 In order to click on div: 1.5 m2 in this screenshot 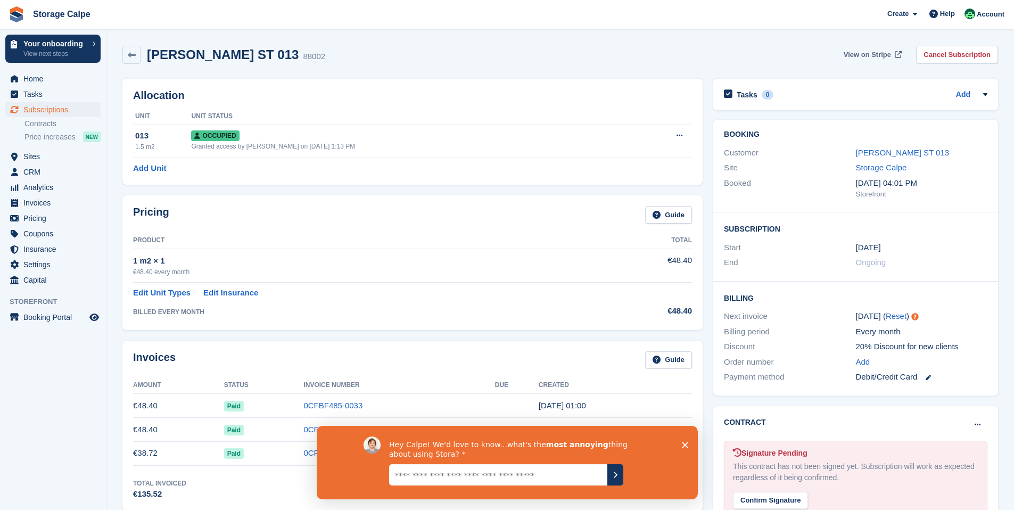, I will do `click(163, 147)`.